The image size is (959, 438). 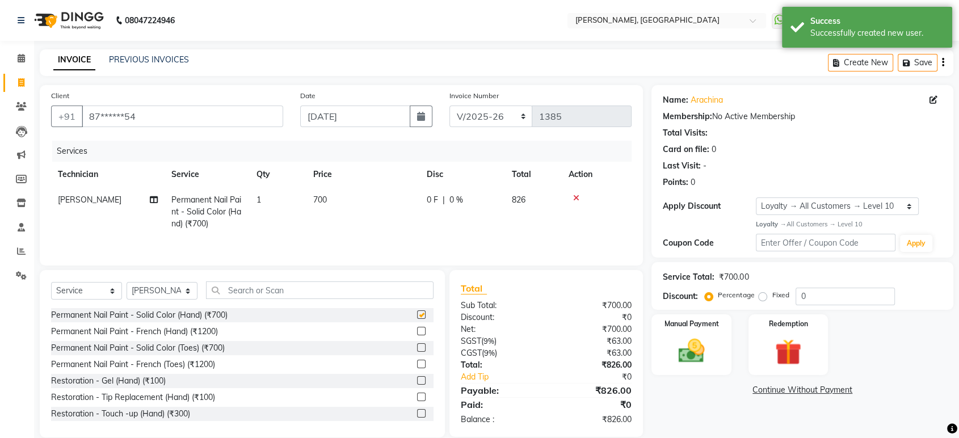 I want to click on div: Coupon Code, so click(x=710, y=243).